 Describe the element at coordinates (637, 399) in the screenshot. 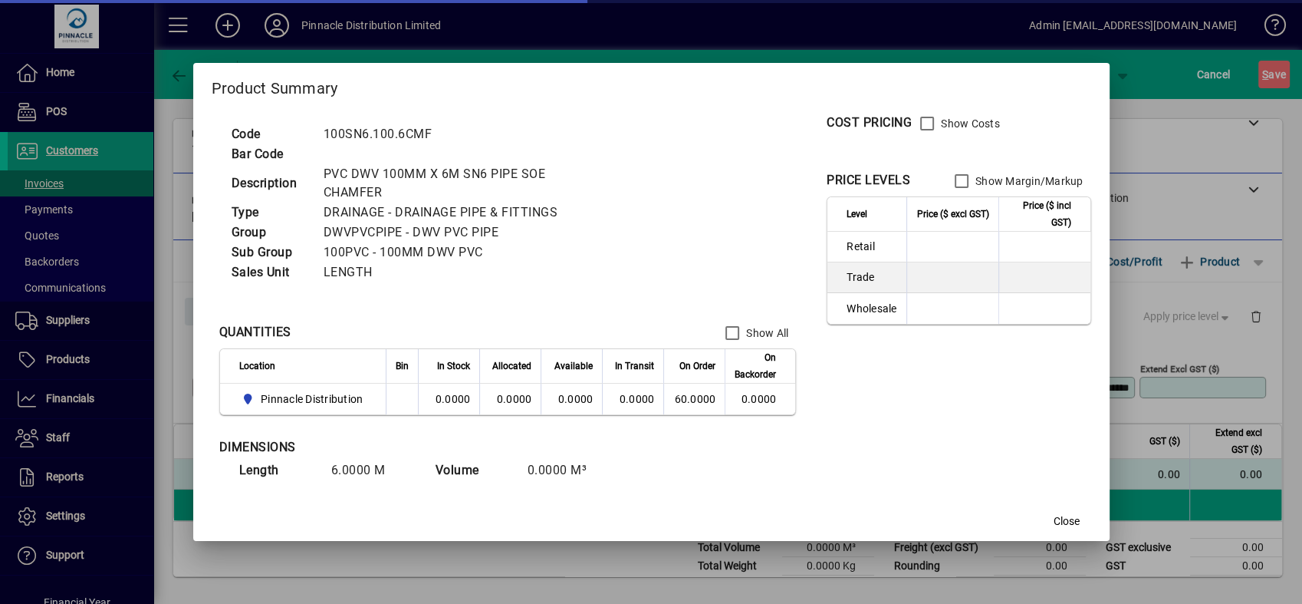

I see `span: 0.0000` at that location.